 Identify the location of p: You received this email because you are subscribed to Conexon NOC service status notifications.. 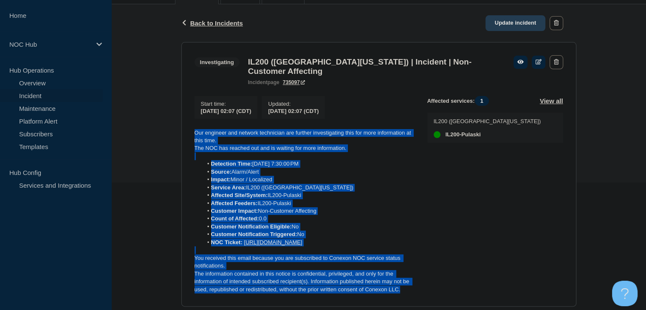
(304, 262).